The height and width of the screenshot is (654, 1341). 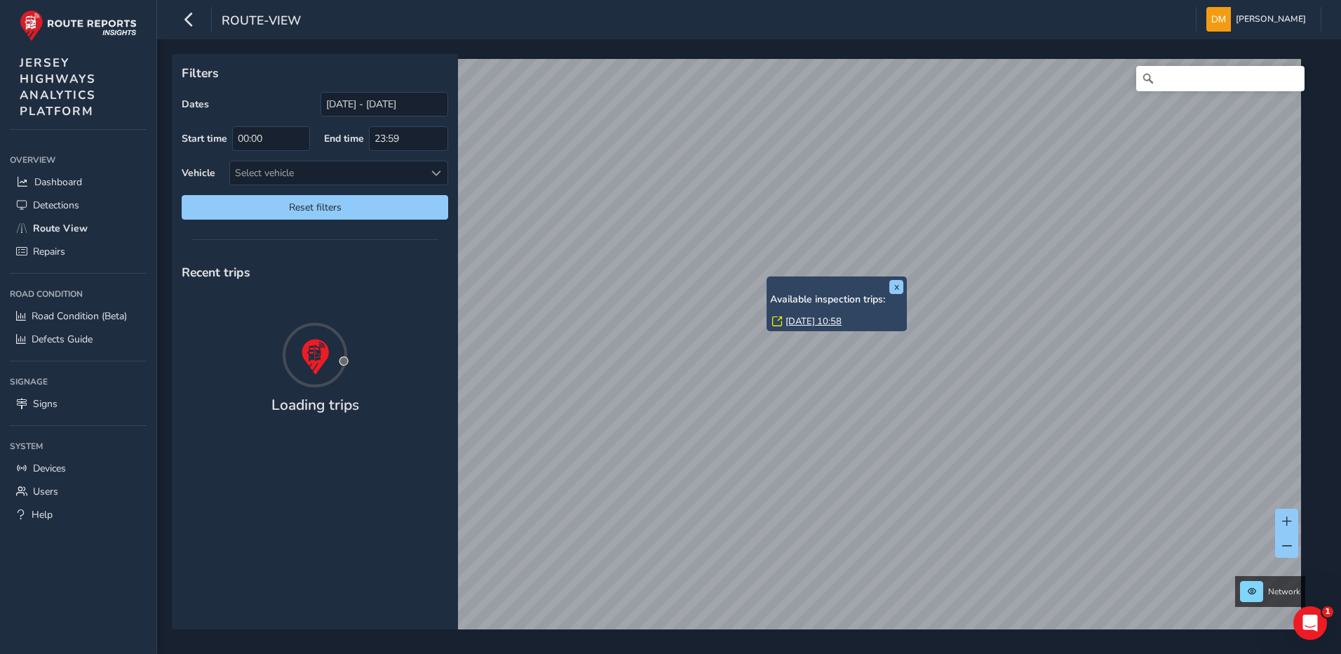 What do you see at coordinates (78, 446) in the screenshot?
I see `div: System` at bounding box center [78, 446].